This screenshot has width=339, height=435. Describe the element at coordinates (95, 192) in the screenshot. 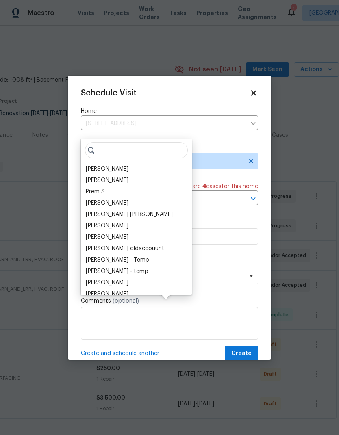

I see `div: Prem S` at that location.